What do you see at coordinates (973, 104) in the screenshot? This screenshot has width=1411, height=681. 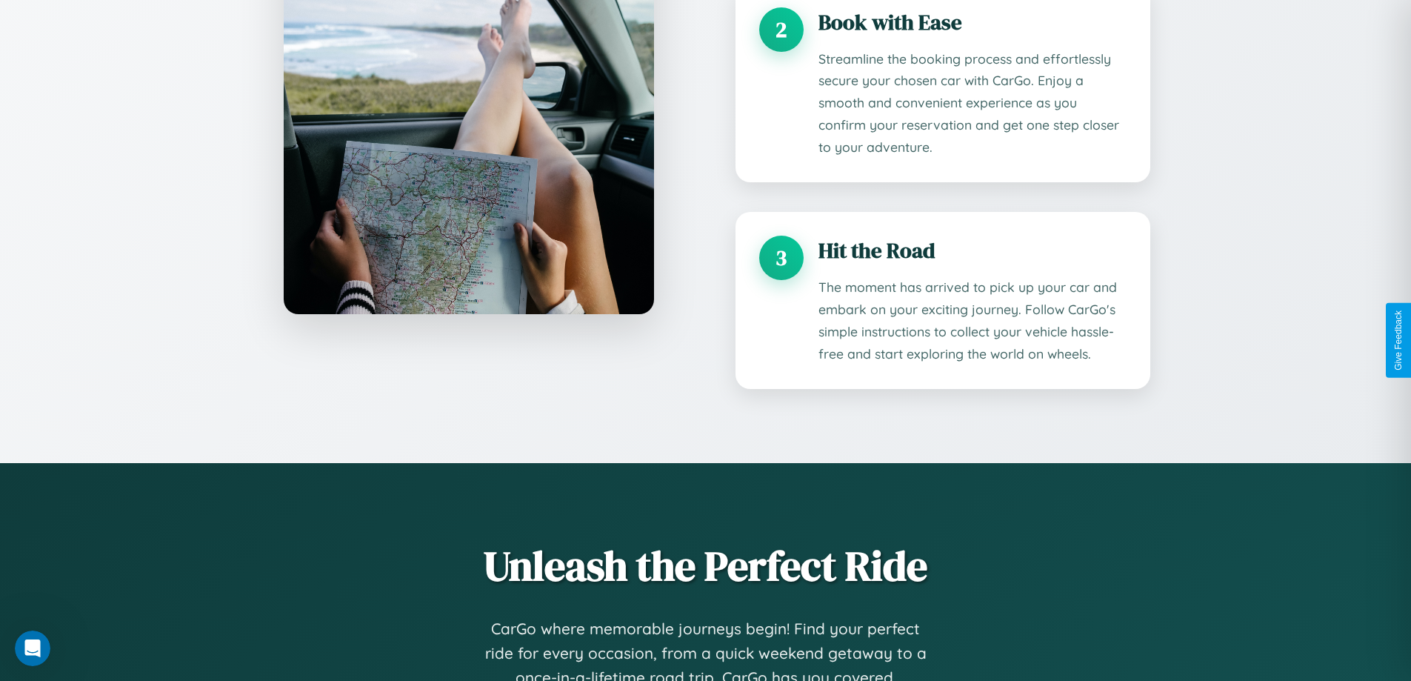 I see `p: Streamline the booking process and effortlessly secure your chosen car with CarGo. Enjoy a smooth...` at bounding box center [973, 104].